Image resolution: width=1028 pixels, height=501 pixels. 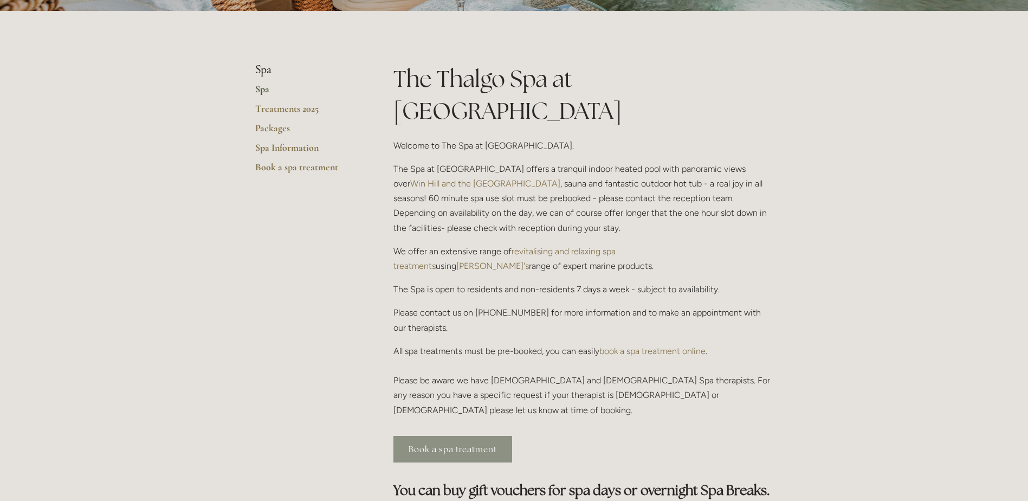 I want to click on li: Spa, so click(x=307, y=70).